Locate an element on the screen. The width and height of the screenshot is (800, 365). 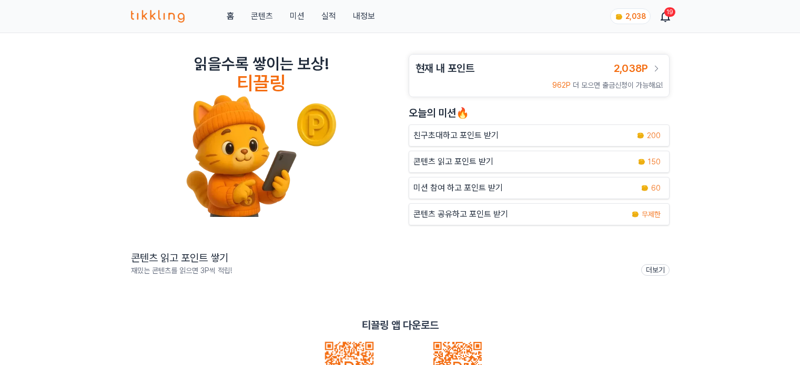
a: 19 is located at coordinates (665, 16).